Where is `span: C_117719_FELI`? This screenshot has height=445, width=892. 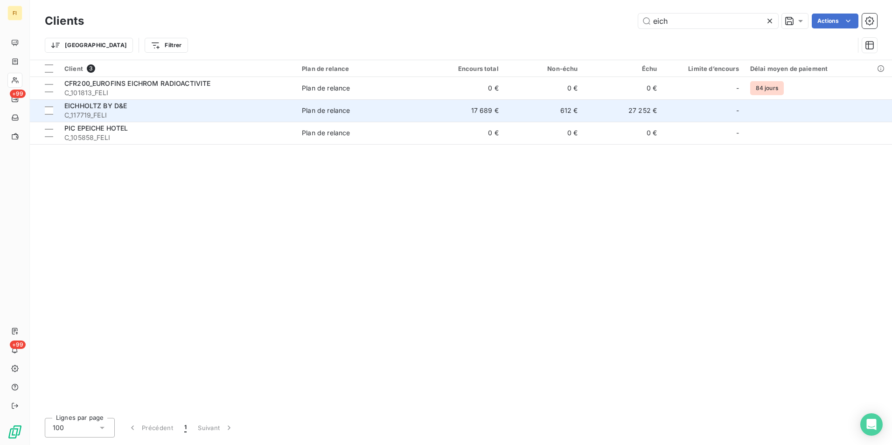
span: C_117719_FELI is located at coordinates (177, 115).